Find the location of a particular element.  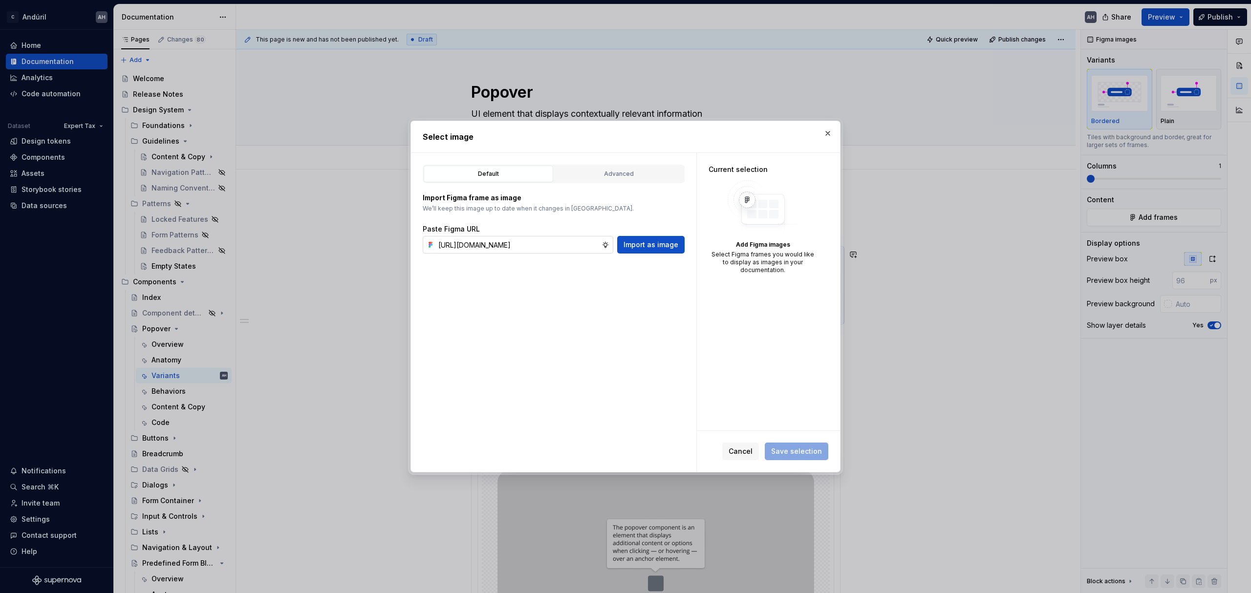

input: https://figma.com/file... is located at coordinates (518, 245).